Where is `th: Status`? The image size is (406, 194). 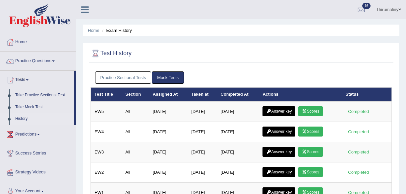 th: Status is located at coordinates (367, 94).